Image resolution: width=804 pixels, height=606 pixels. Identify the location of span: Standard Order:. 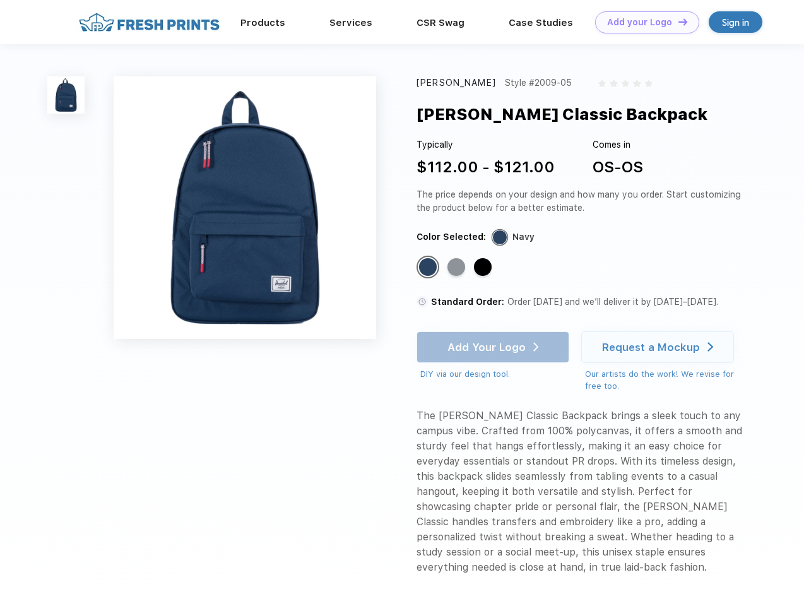
(468, 302).